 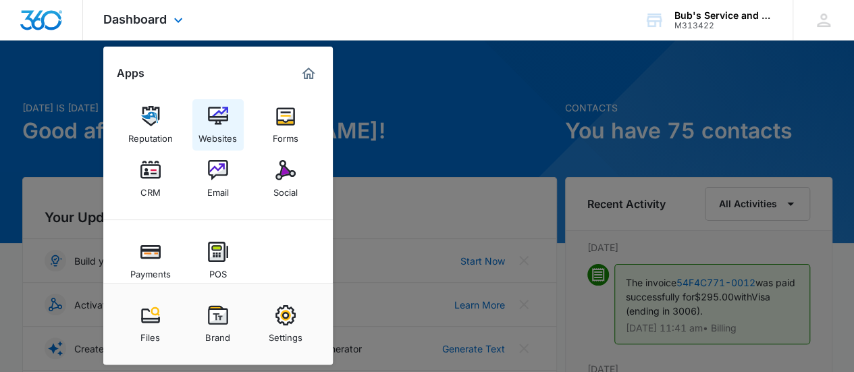 What do you see at coordinates (150, 125) in the screenshot?
I see `a: Reputation` at bounding box center [150, 125].